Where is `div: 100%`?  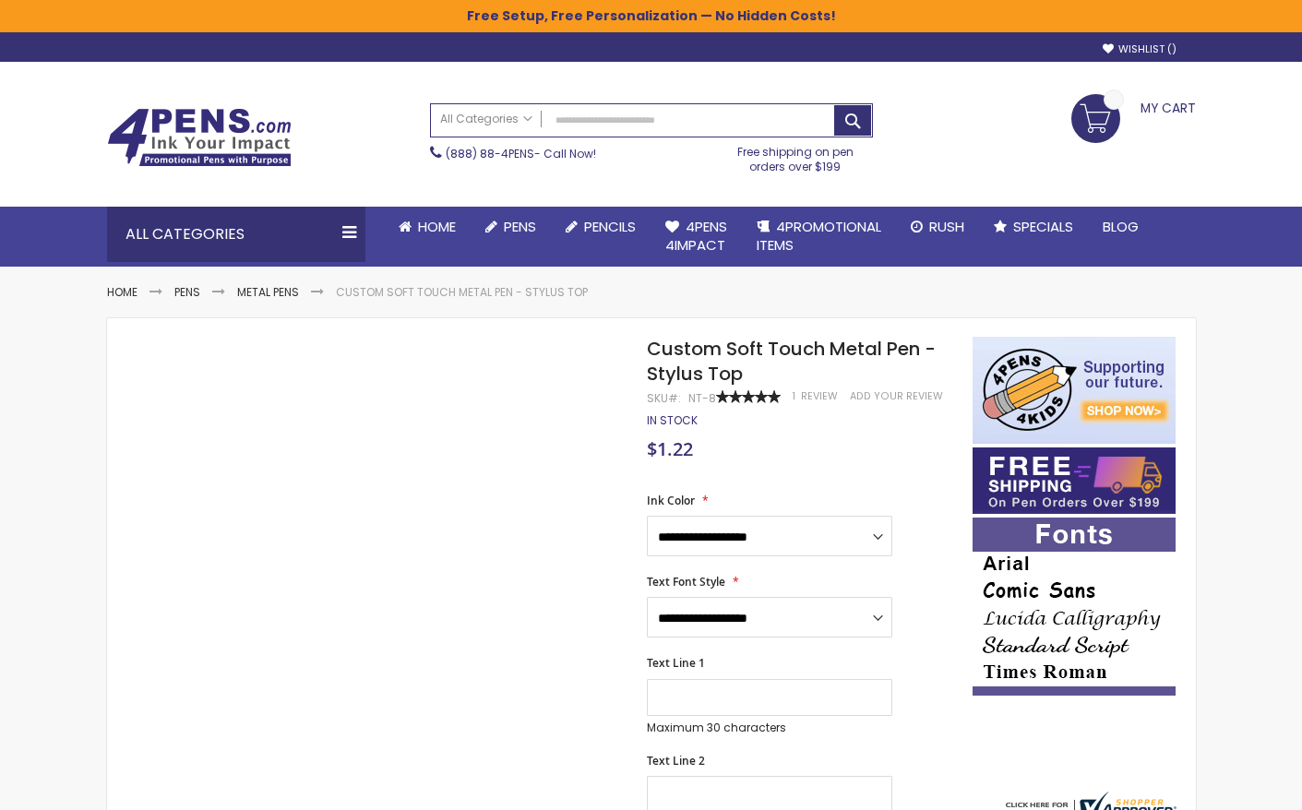 div: 100% is located at coordinates (748, 397).